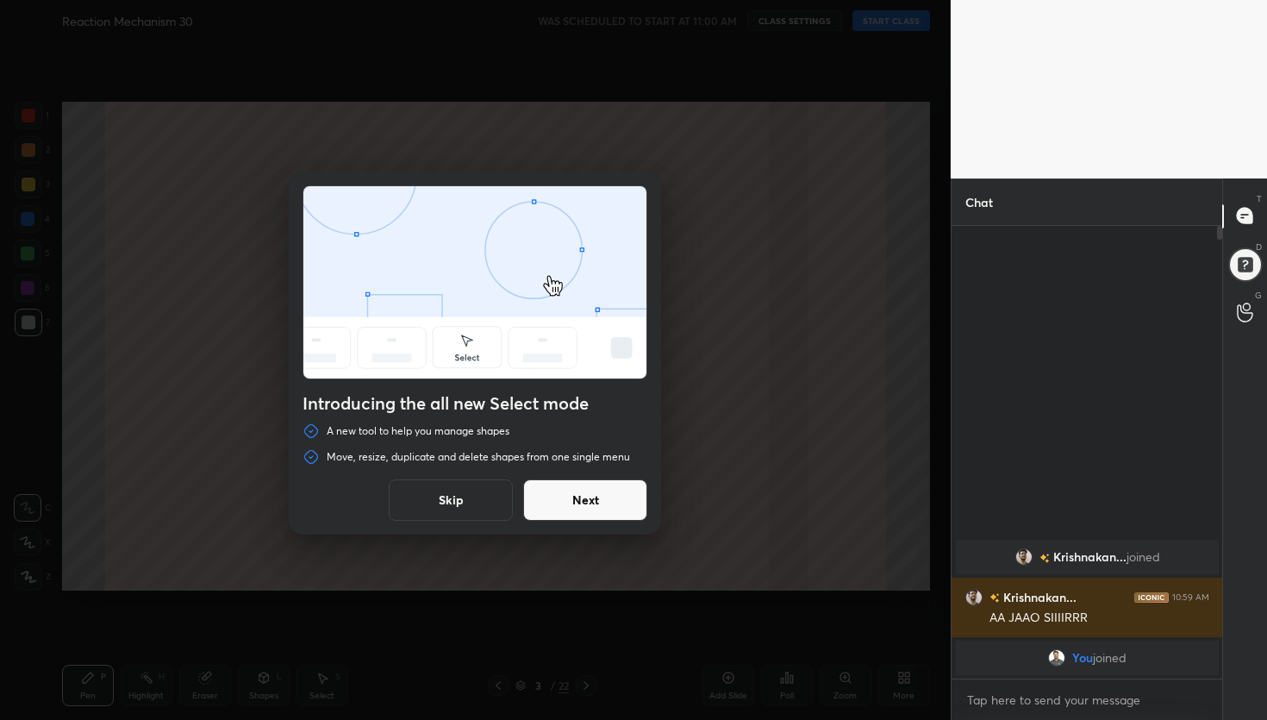 Image resolution: width=1267 pixels, height=720 pixels. I want to click on span: You, so click(1083, 658).